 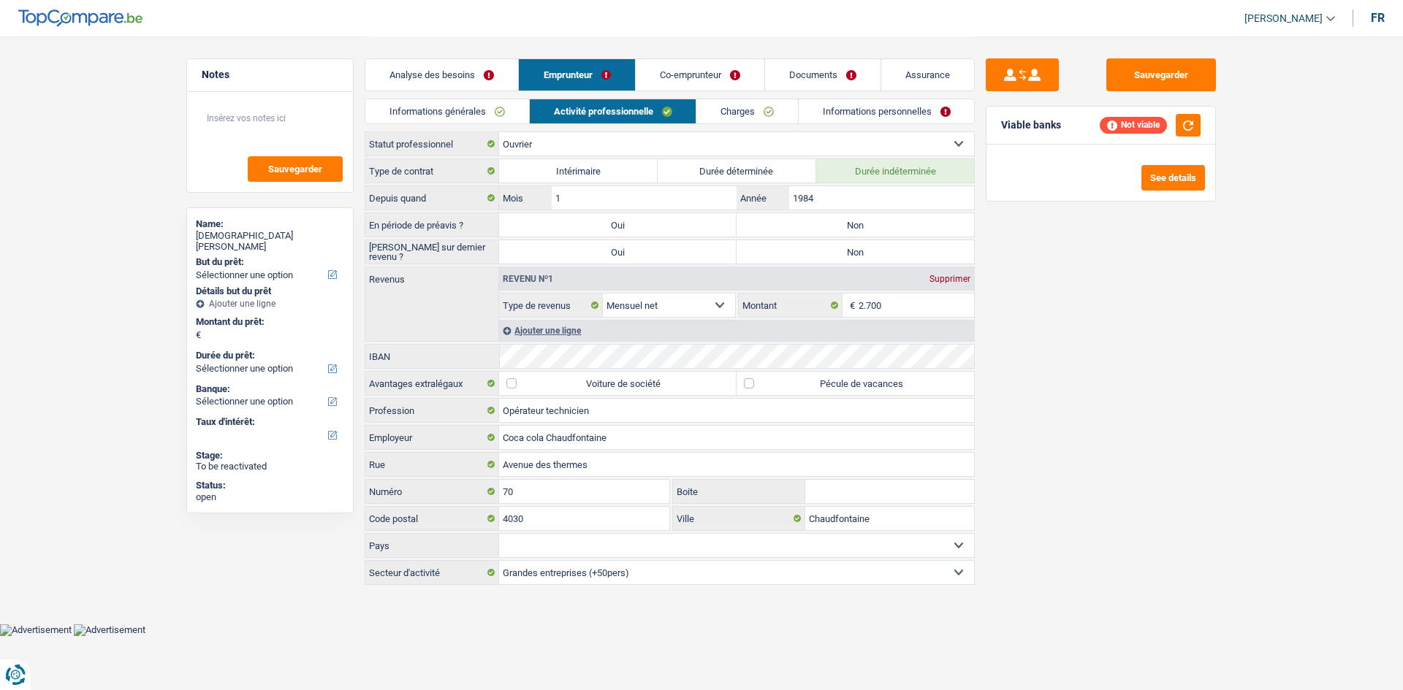 What do you see at coordinates (270, 467) in the screenshot?
I see `div: To be reactivated` at bounding box center [270, 467].